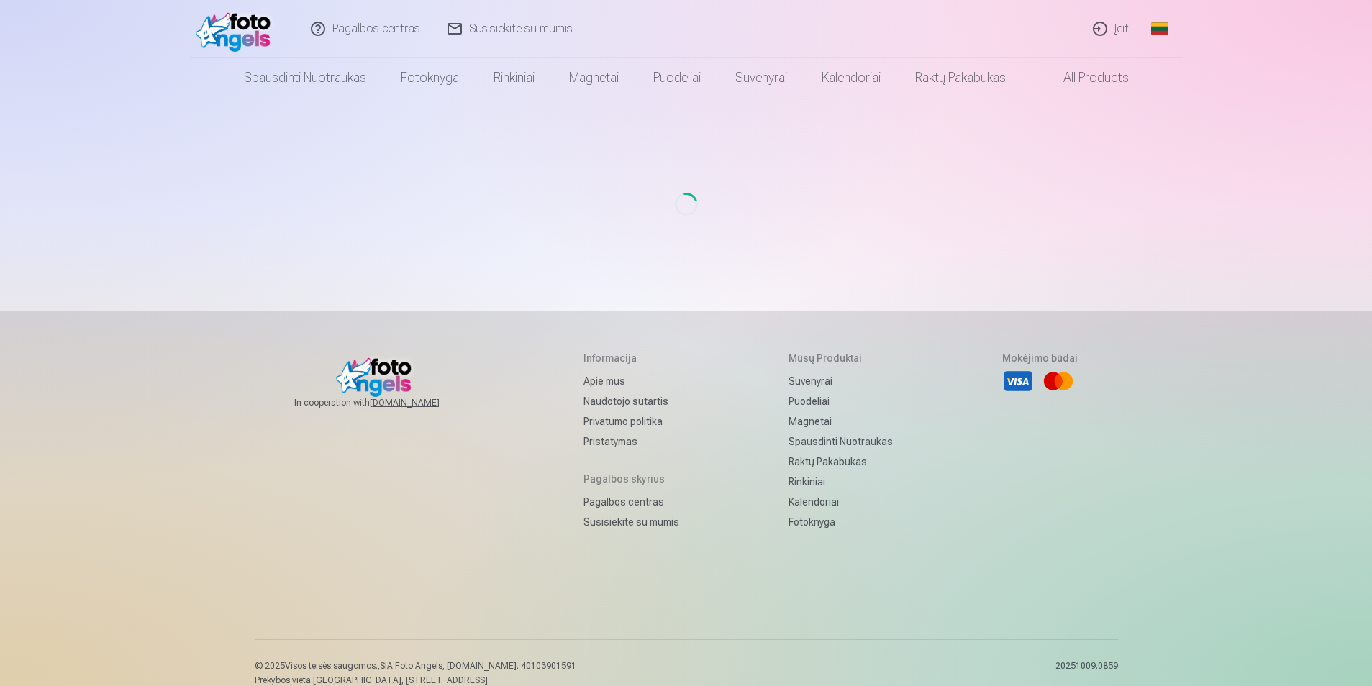  I want to click on p: 20251009.0859, so click(1086, 673).